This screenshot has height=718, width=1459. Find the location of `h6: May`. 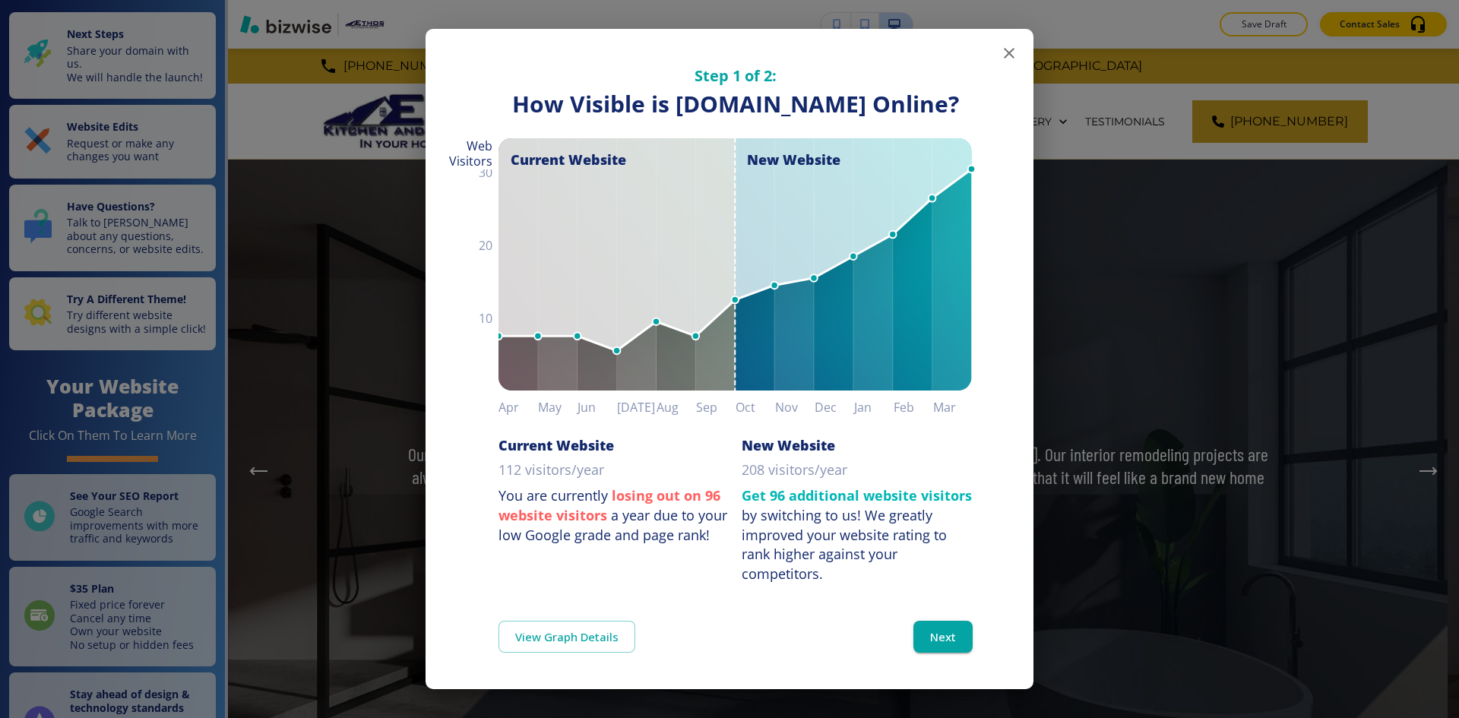

h6: May is located at coordinates (558, 407).